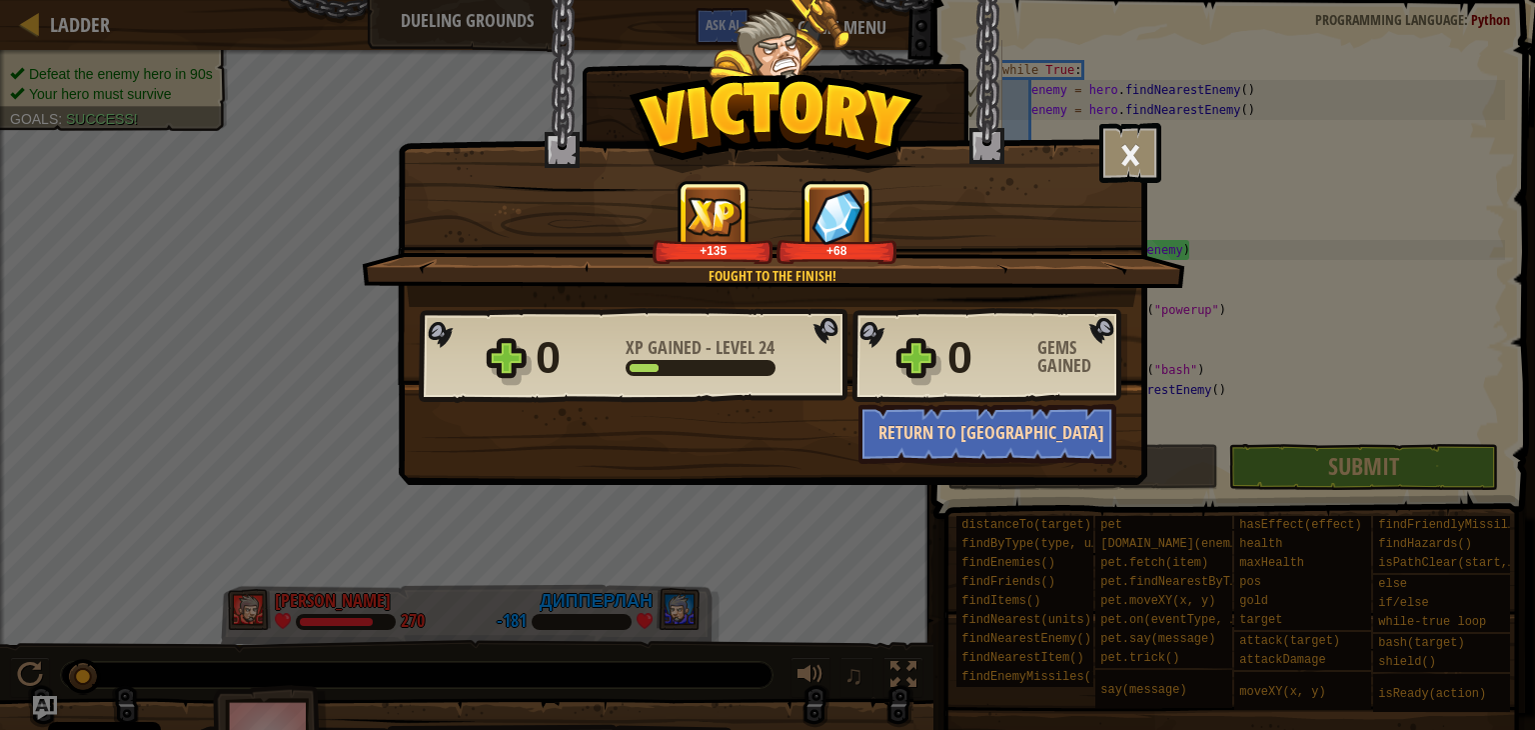 The image size is (1535, 730). What do you see at coordinates (767, 347) in the screenshot?
I see `span: 24` at bounding box center [767, 347].